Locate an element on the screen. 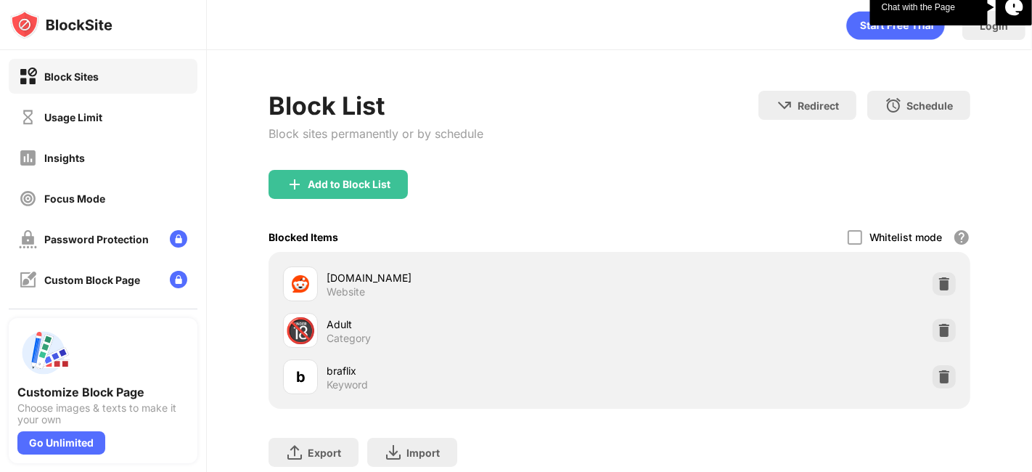 The image size is (1032, 472). div: Usage Limit is located at coordinates (73, 117).